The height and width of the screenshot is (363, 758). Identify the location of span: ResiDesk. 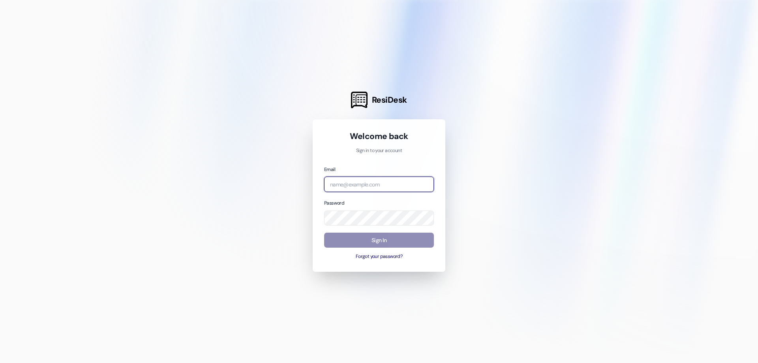
(389, 100).